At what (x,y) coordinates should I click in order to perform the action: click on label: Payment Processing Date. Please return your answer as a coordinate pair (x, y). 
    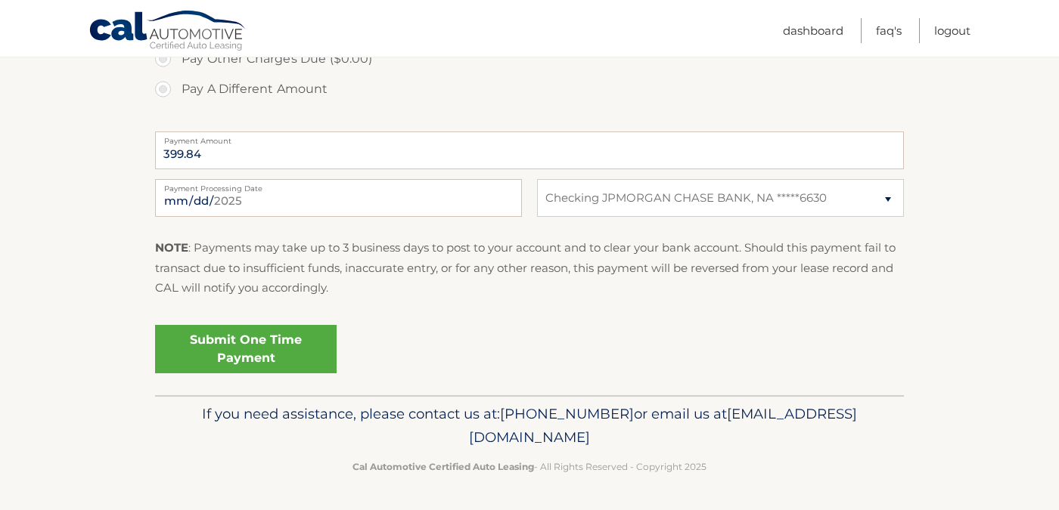
    Looking at the image, I should click on (338, 185).